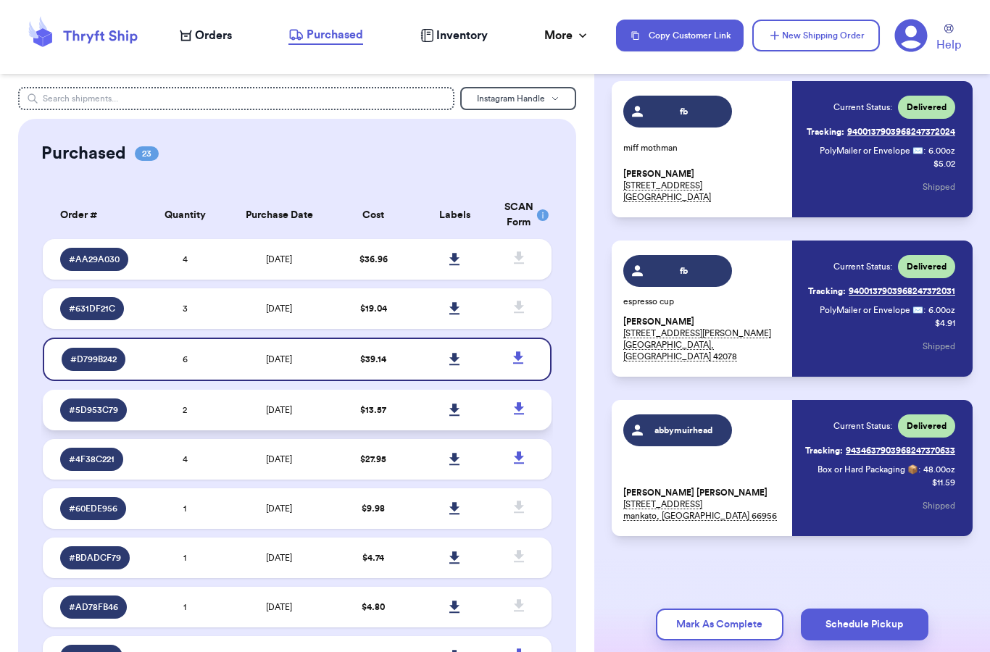  I want to click on span: abbymuirhead, so click(683, 430).